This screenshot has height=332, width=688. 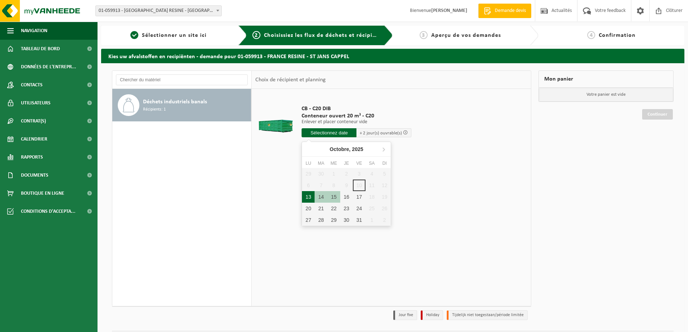 What do you see at coordinates (617, 35) in the screenshot?
I see `span: Confirmation` at bounding box center [617, 35].